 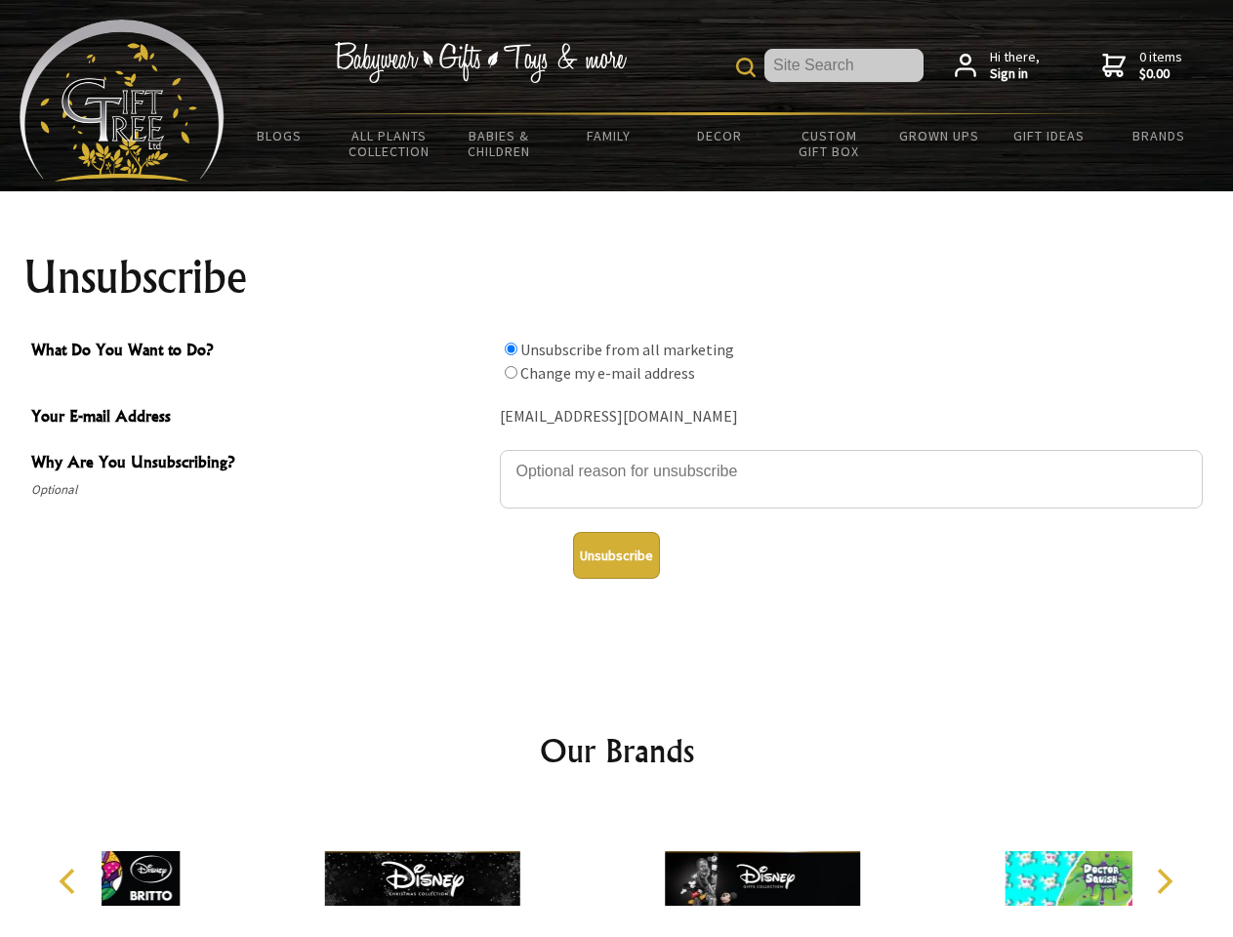 I want to click on span: Hi there,, so click(x=1014, y=65).